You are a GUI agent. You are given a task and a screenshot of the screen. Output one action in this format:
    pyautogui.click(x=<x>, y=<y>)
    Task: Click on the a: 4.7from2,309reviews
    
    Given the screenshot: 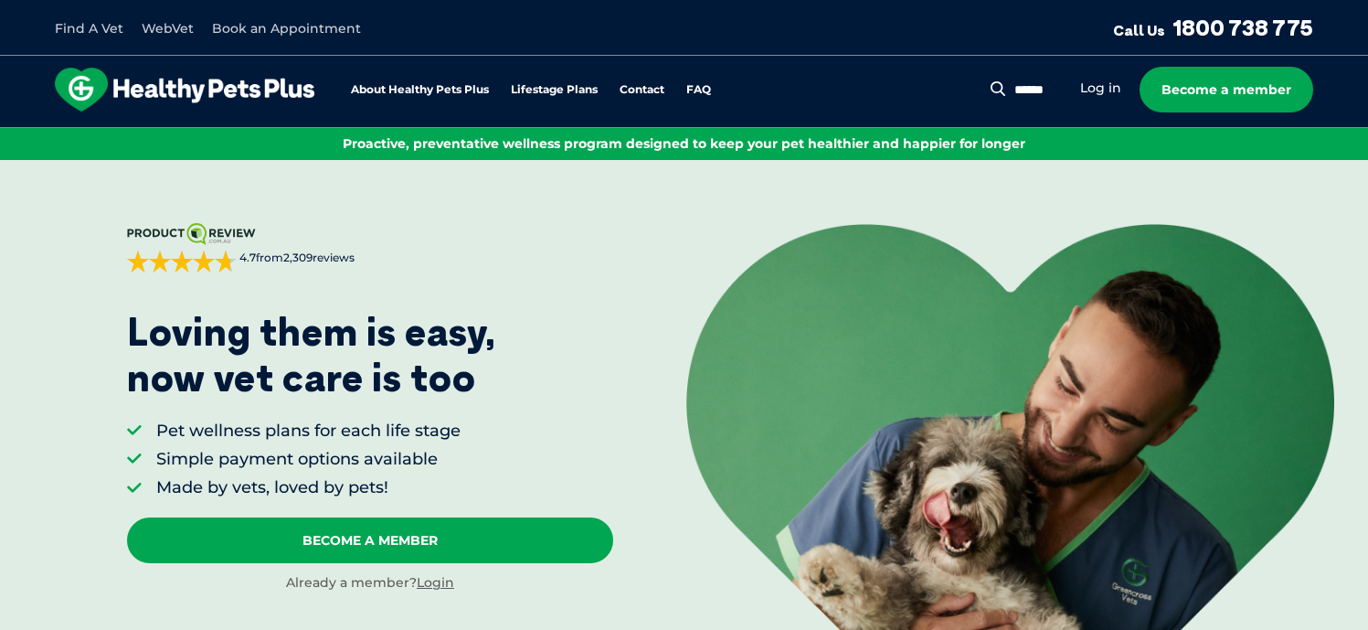 What is the action you would take?
    pyautogui.click(x=370, y=248)
    